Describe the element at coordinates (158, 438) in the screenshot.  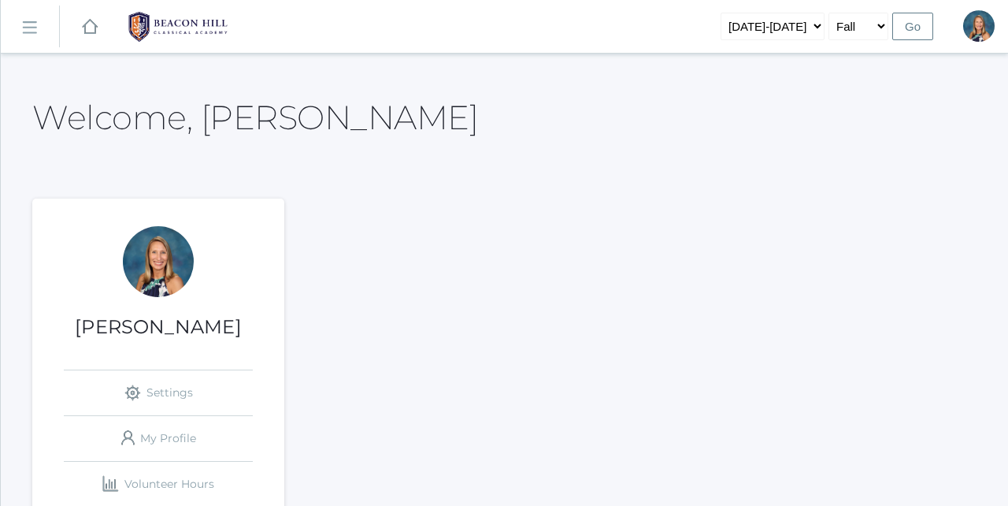
I see `a: My Profile` at that location.